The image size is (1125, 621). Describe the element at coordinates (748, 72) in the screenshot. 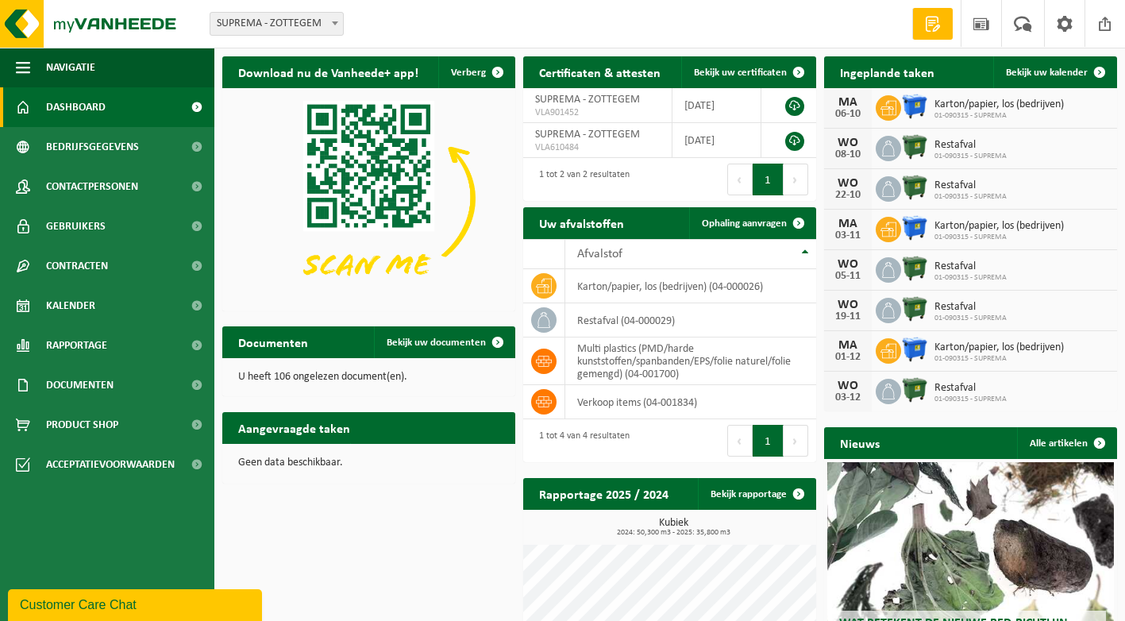

I see `a: Bekijk uw certificaten` at that location.